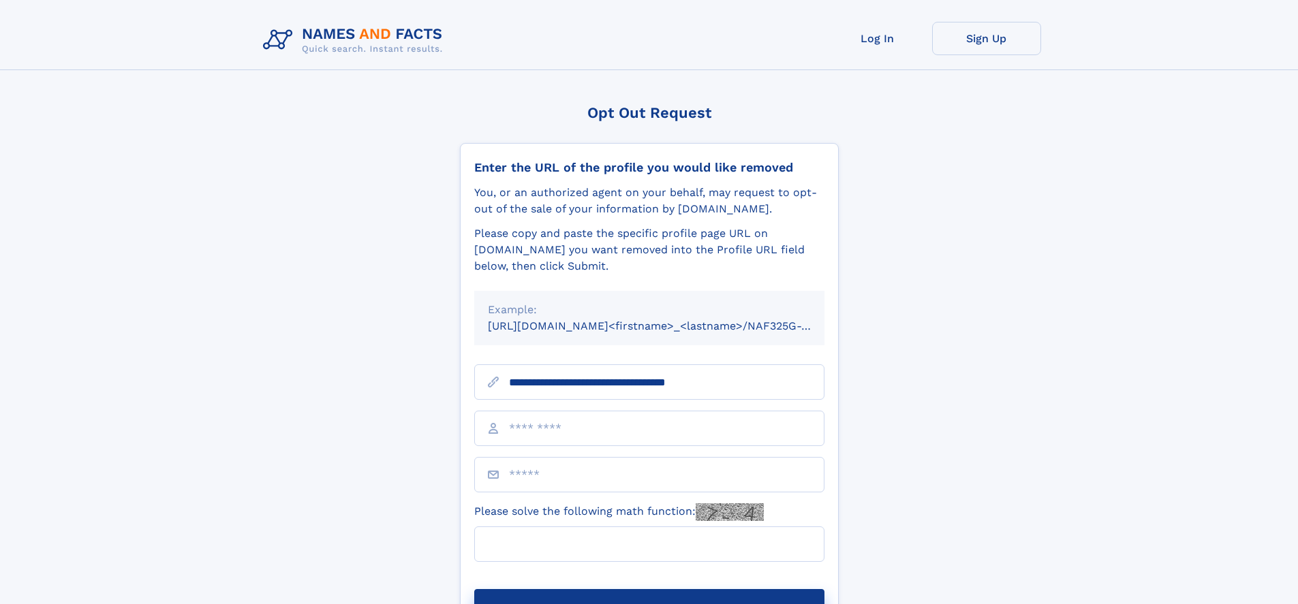 This screenshot has width=1298, height=604. Describe the element at coordinates (649, 168) in the screenshot. I see `div: Enter the URL of the profile you would like removed` at that location.